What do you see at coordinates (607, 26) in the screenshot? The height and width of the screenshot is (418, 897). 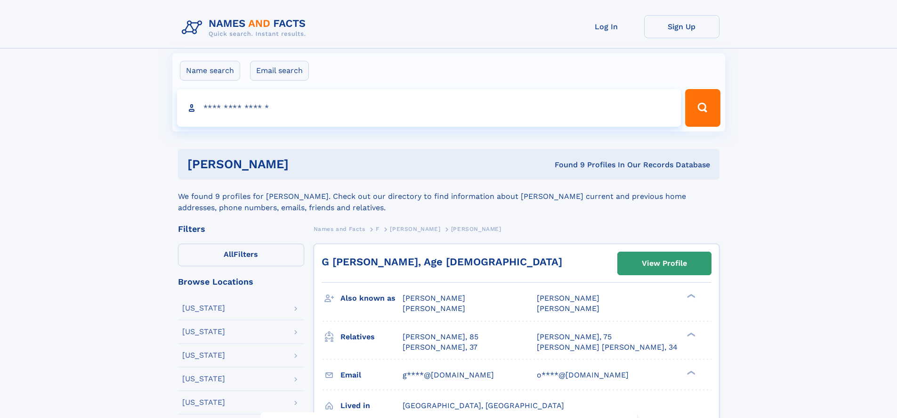 I see `a: Log In` at bounding box center [607, 26].